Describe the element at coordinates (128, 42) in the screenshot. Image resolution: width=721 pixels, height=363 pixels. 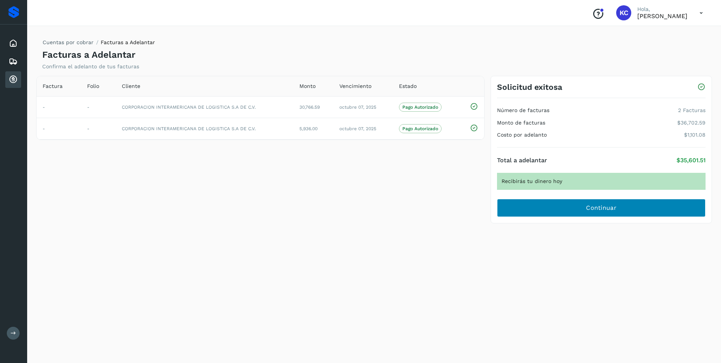
I see `span: Facturas a Adelantar` at that location.